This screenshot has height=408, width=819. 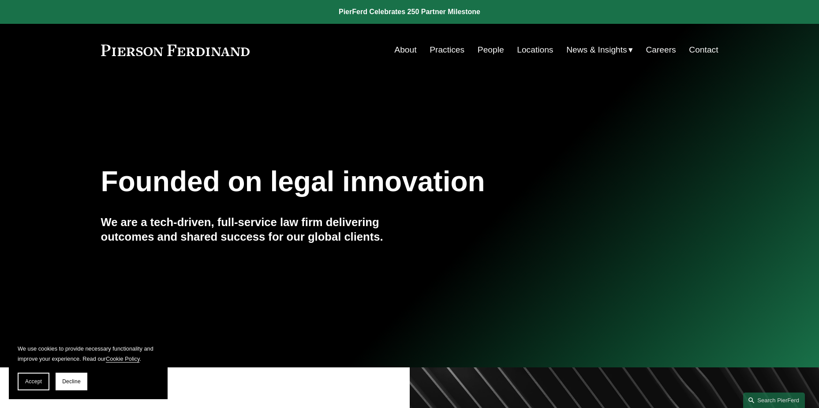 I want to click on span: Accept, so click(x=34, y=381).